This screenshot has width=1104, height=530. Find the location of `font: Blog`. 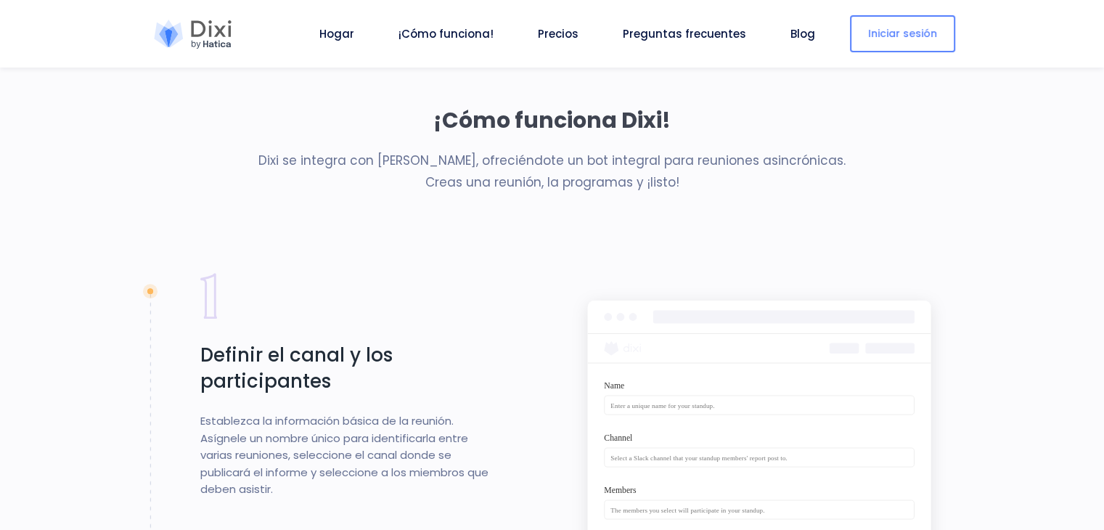

font: Blog is located at coordinates (803, 33).